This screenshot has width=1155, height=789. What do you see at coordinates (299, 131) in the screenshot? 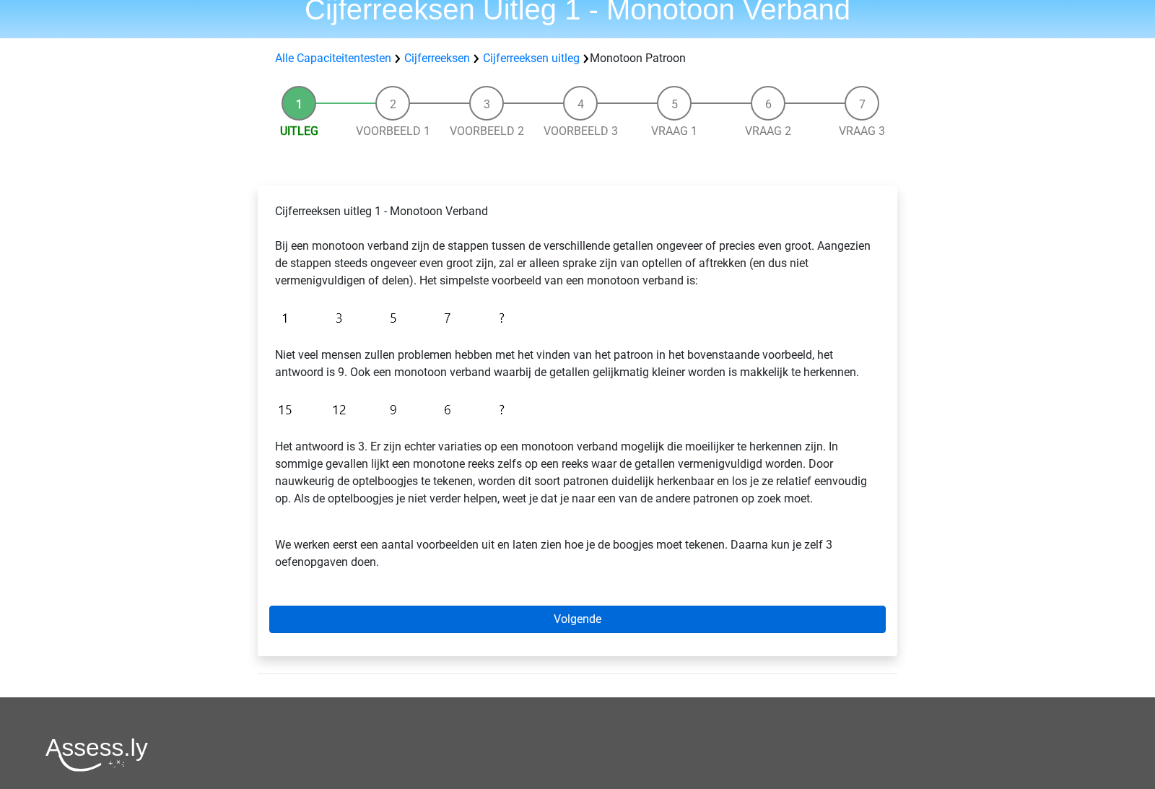
I see `a: Uitleg` at bounding box center [299, 131].